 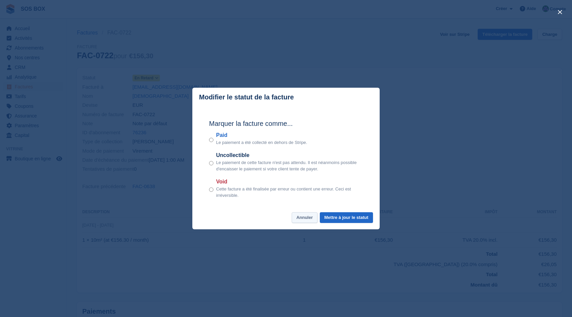 What do you see at coordinates (289, 155) in the screenshot?
I see `label: Uncollectible` at bounding box center [289, 155].